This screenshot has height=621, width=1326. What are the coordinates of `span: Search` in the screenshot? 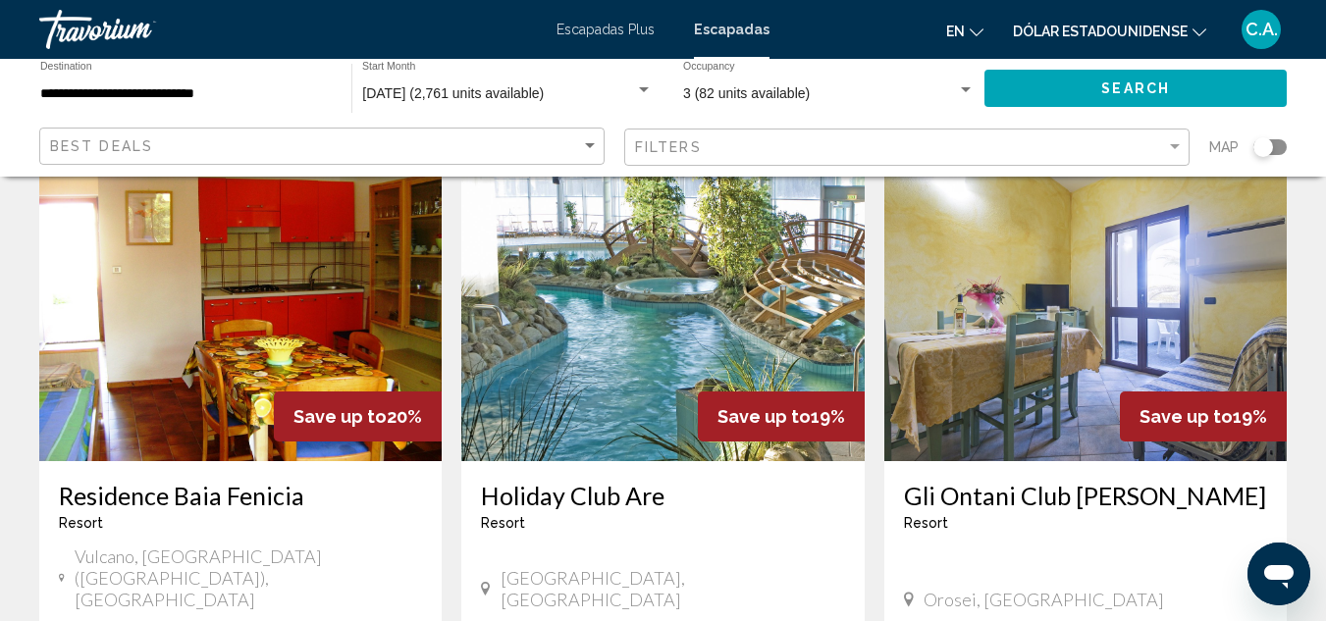 It's located at (1135, 89).